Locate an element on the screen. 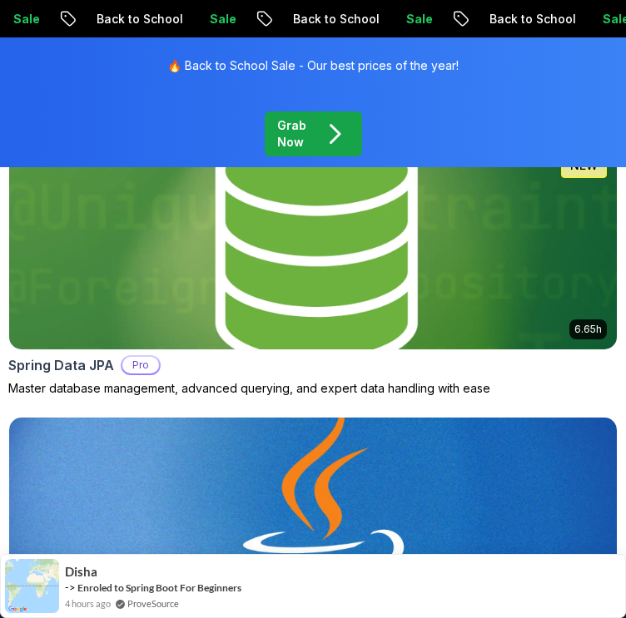  p: Master database management, advanced querying, and expert data handling with ease is located at coordinates (313, 389).